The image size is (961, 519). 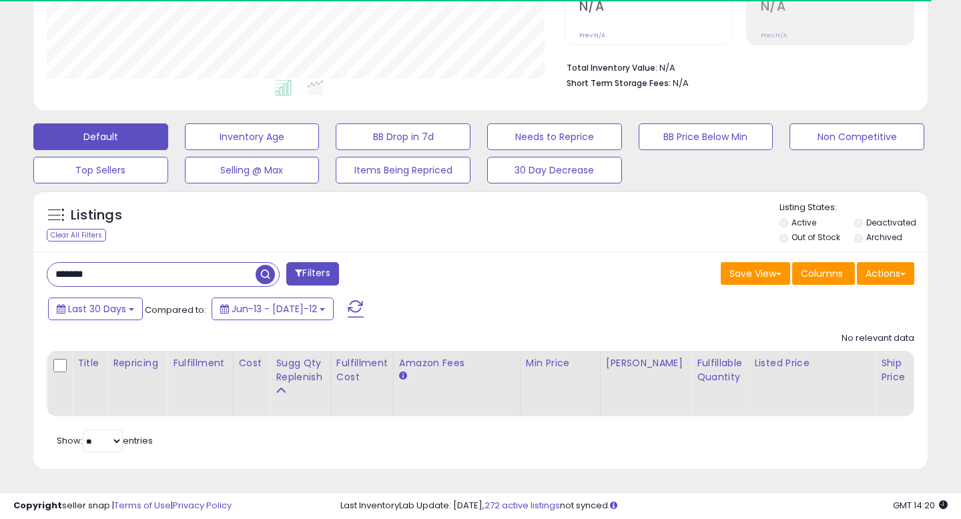 What do you see at coordinates (252, 137) in the screenshot?
I see `button: Inventory Age` at bounding box center [252, 137].